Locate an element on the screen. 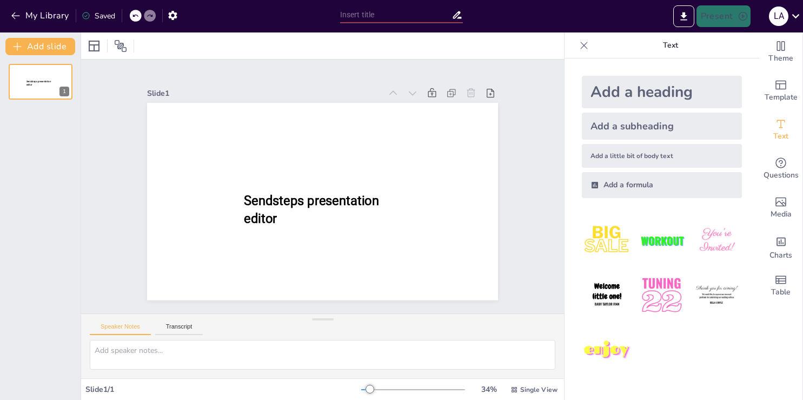 Image resolution: width=803 pixels, height=400 pixels. img: 5.jpeg is located at coordinates (661, 295).